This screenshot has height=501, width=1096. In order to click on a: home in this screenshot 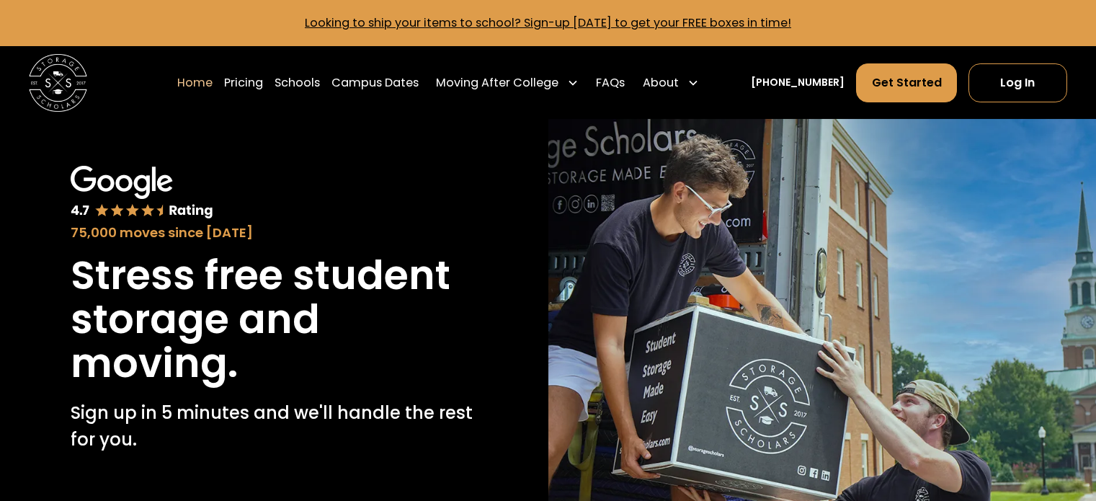, I will do `click(58, 83)`.